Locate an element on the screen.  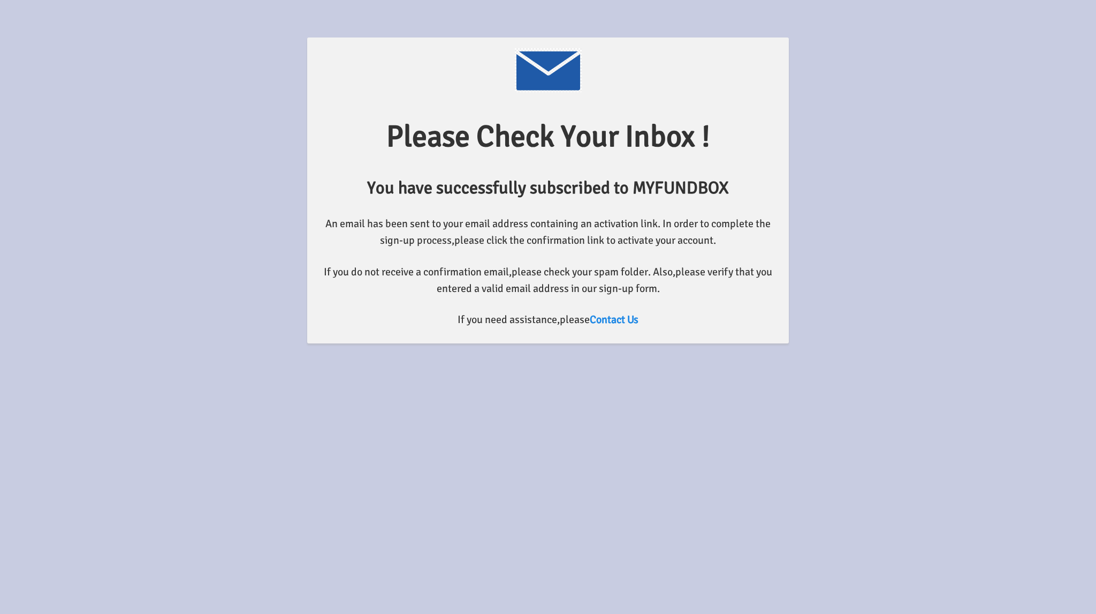
a: Contact Us is located at coordinates (614, 319).